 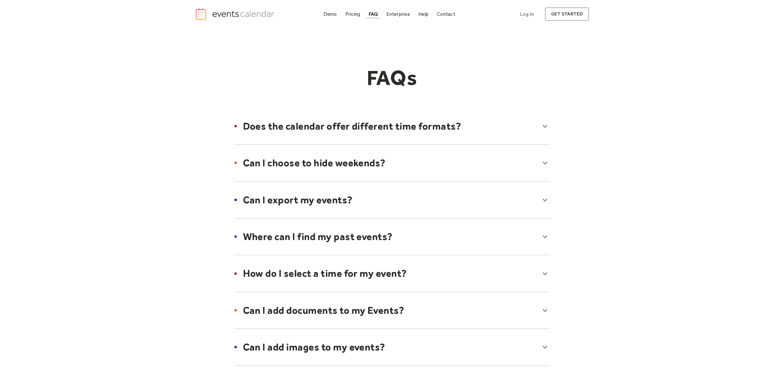 I want to click on a: Log In, so click(x=527, y=14).